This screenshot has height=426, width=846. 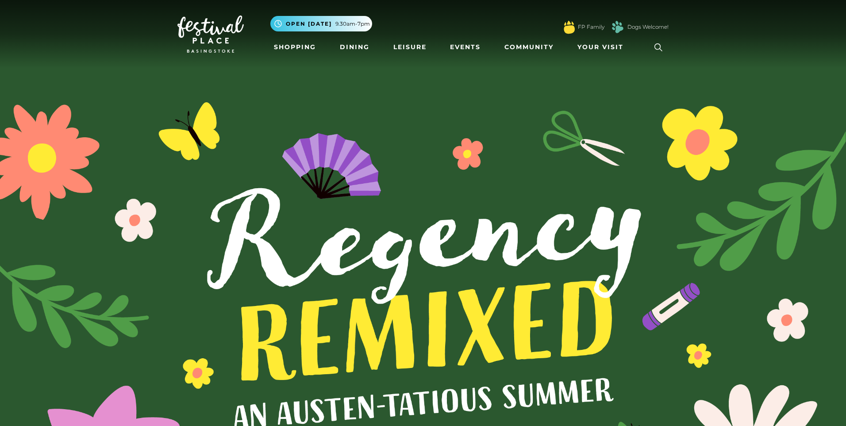 I want to click on a: Events, so click(x=465, y=47).